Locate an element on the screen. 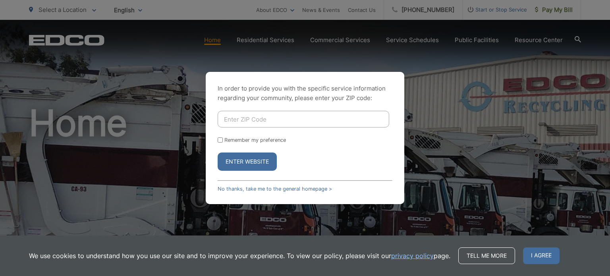 This screenshot has width=610, height=276. button: Enter Website is located at coordinates (247, 162).